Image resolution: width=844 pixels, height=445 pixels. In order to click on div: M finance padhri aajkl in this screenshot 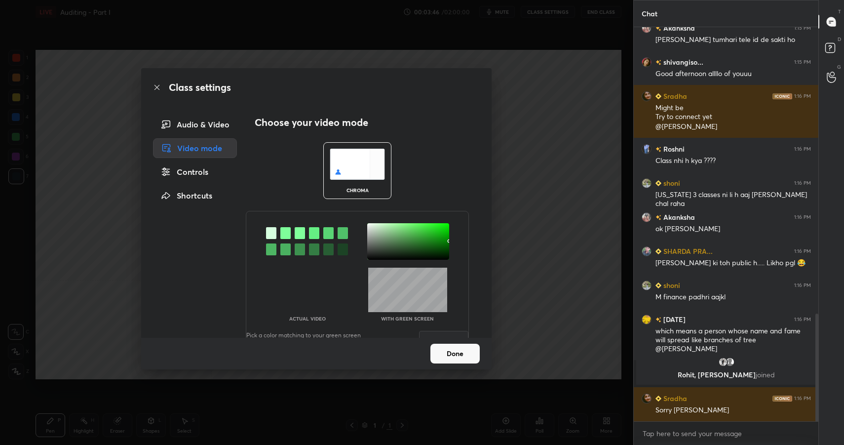, I will do `click(733, 297)`.